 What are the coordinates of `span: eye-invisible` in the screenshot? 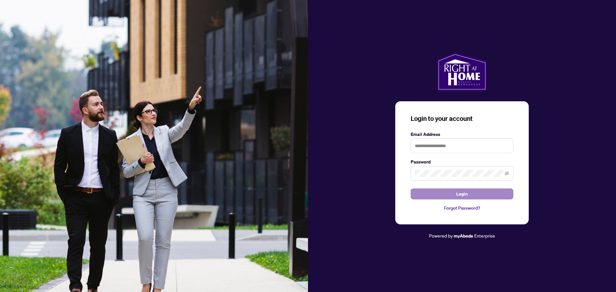 It's located at (507, 174).